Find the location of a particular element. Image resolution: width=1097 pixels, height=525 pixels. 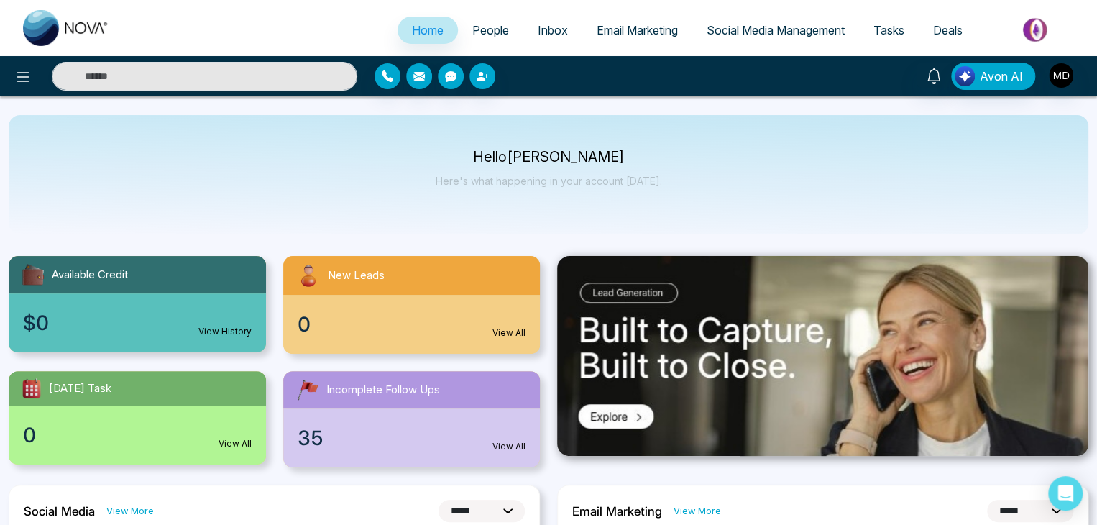

span: Incomplete Follow Ups is located at coordinates (383, 390).